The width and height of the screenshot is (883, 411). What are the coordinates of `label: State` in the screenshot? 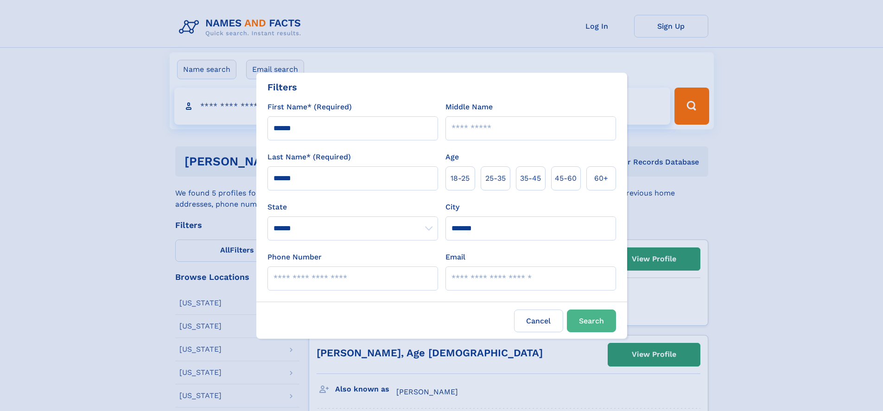 It's located at (353, 207).